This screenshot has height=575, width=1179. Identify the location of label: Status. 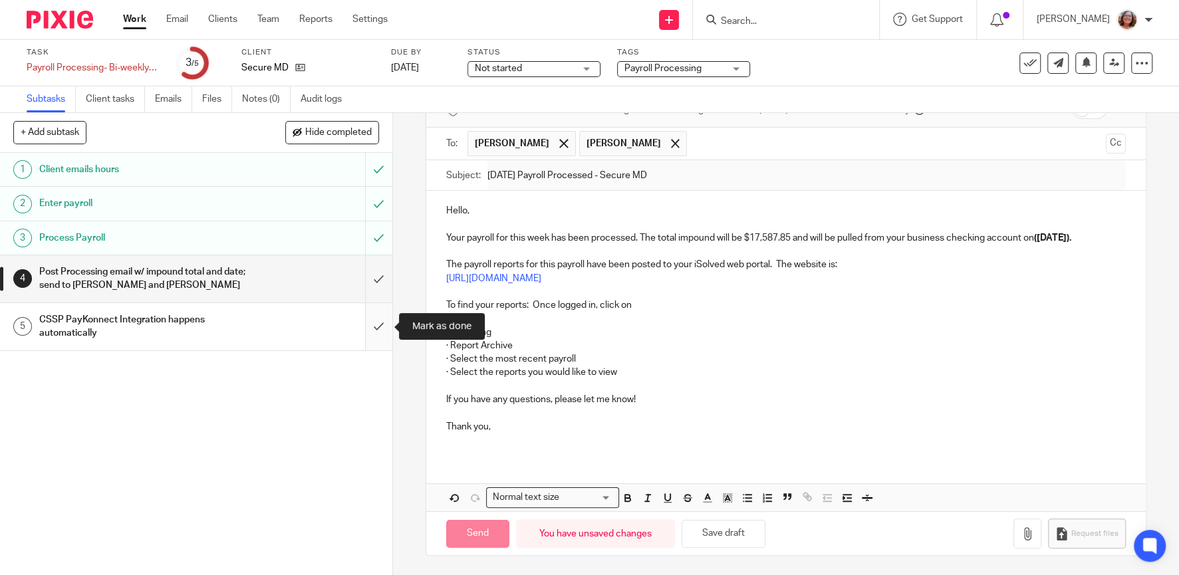
(534, 53).